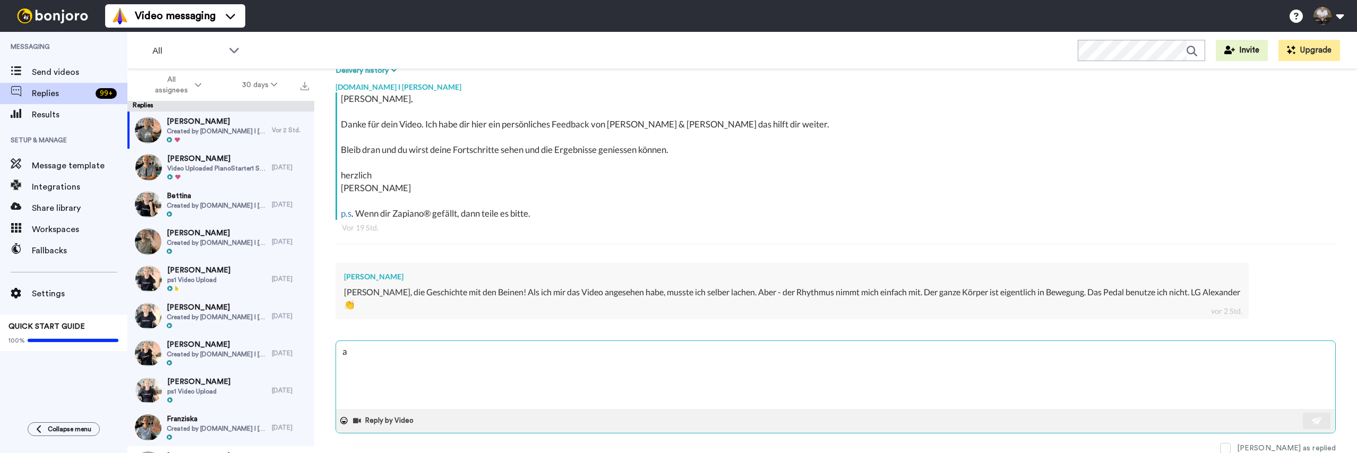 The image size is (1357, 453). What do you see at coordinates (148, 204) in the screenshot?
I see `img: 21493590-6e2d-4028-a311-5a6b373082ae-thumb.jpg` at bounding box center [148, 204].